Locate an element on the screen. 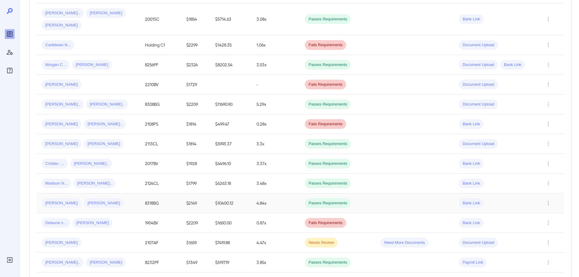 Image resolution: width=579 pixels, height=277 pixels. td: $6263.18 is located at coordinates (231, 183).